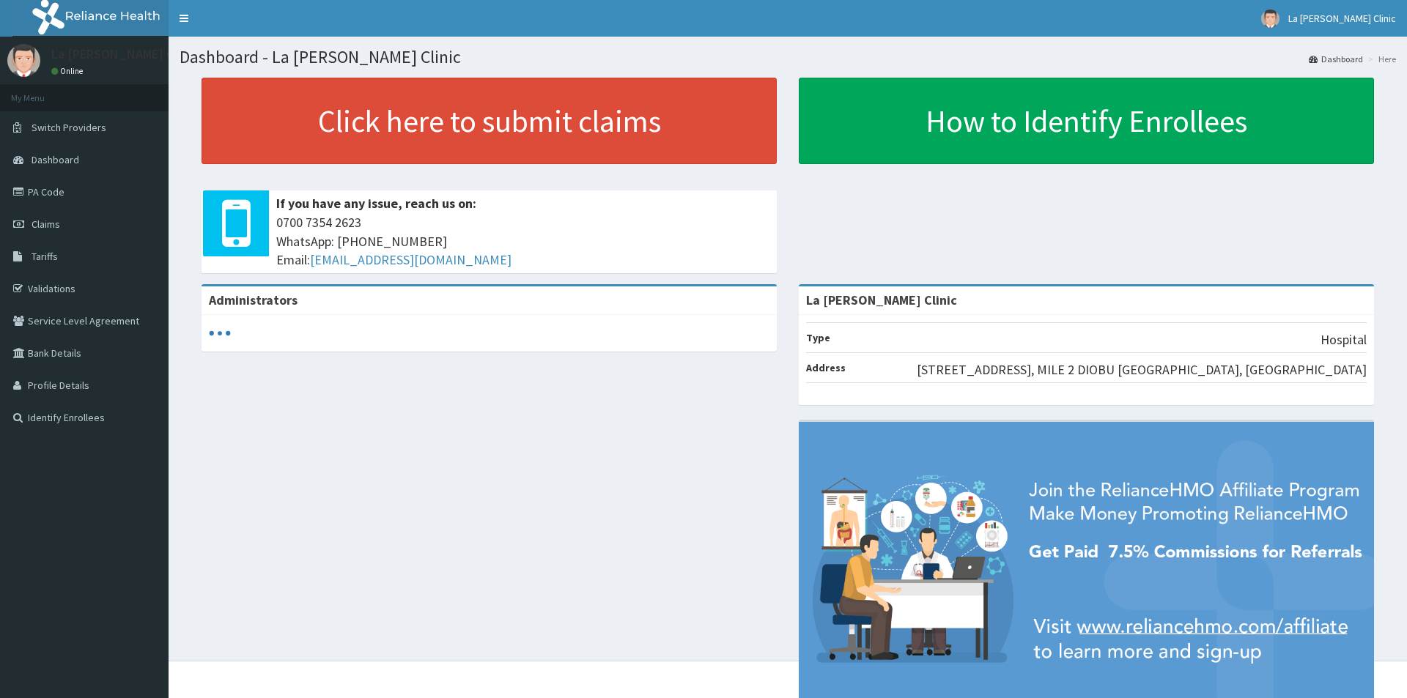 Image resolution: width=1407 pixels, height=698 pixels. What do you see at coordinates (818, 338) in the screenshot?
I see `b: Type` at bounding box center [818, 338].